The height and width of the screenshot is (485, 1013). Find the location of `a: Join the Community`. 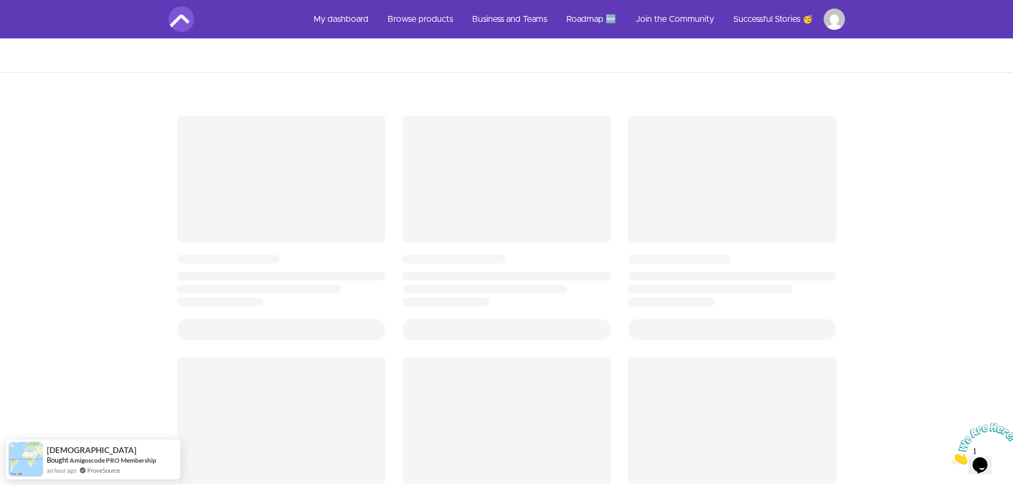

a: Join the Community is located at coordinates (675, 19).